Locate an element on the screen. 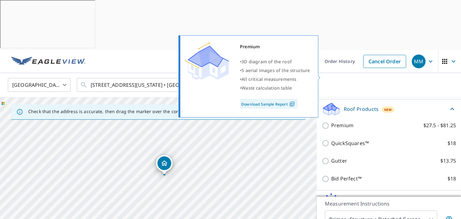 This screenshot has width=461, height=219. span: All critical measurements is located at coordinates (269, 79).